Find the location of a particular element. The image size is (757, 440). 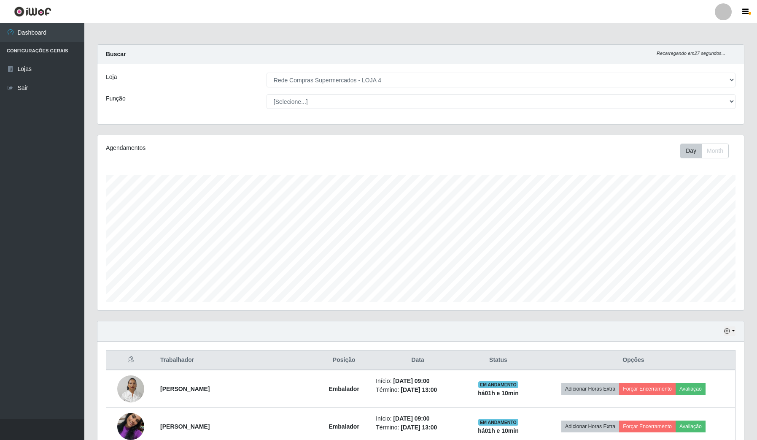

th: Data is located at coordinates (418, 360).